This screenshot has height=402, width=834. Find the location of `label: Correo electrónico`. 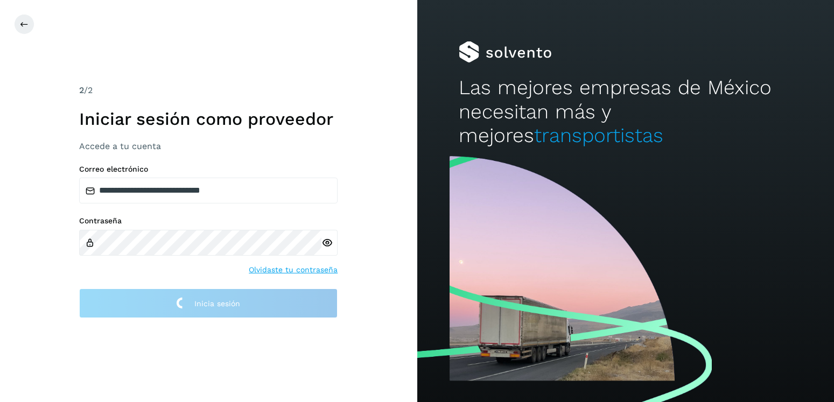

label: Correo electrónico is located at coordinates (208, 169).